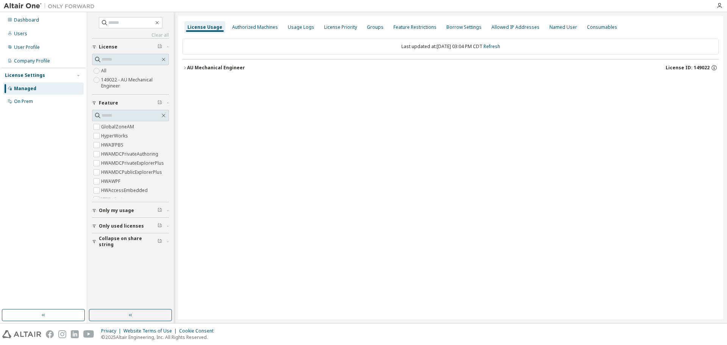 This screenshot has width=727, height=345. What do you see at coordinates (32, 61) in the screenshot?
I see `div: Company Profile` at bounding box center [32, 61].